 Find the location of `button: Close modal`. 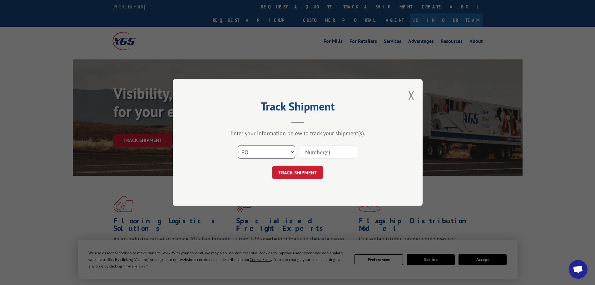

button: Close modal is located at coordinates (411, 95).